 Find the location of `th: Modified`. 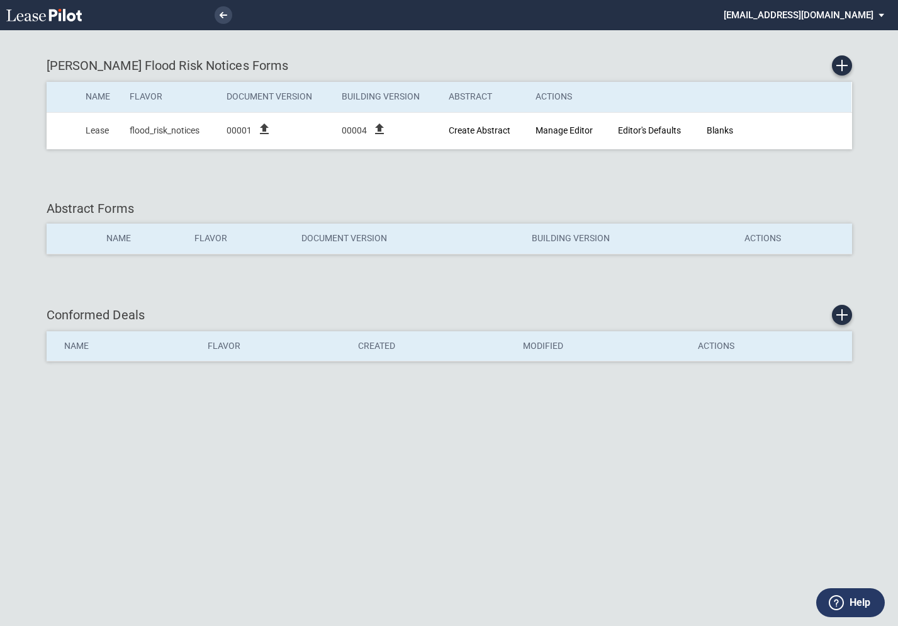

th: Modified is located at coordinates (602, 346).